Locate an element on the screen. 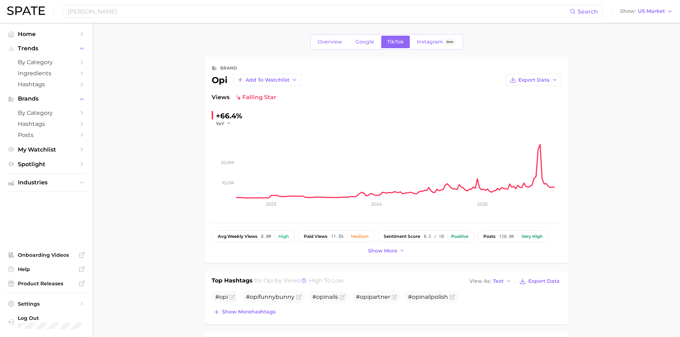  span: Help is located at coordinates (46, 269).